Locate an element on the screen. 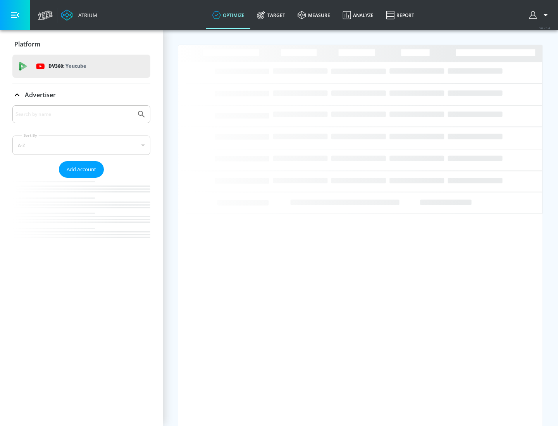  div: A-Z is located at coordinates (81, 145).